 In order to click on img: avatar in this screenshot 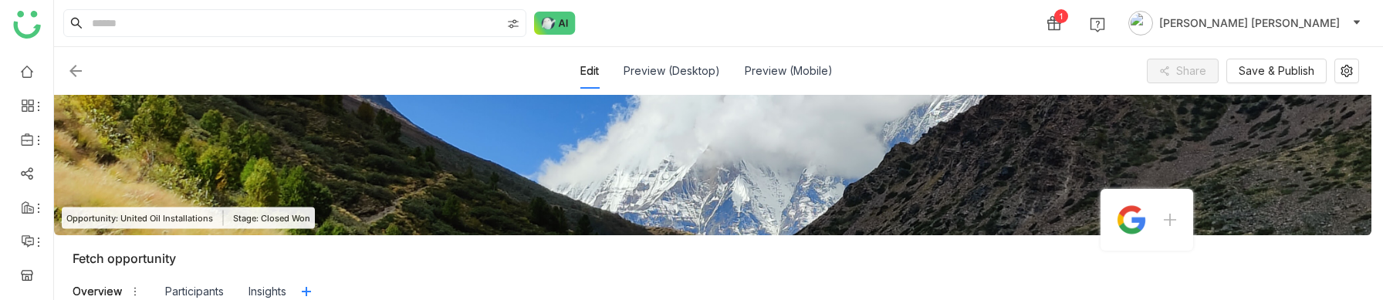, I will do `click(1141, 23)`.